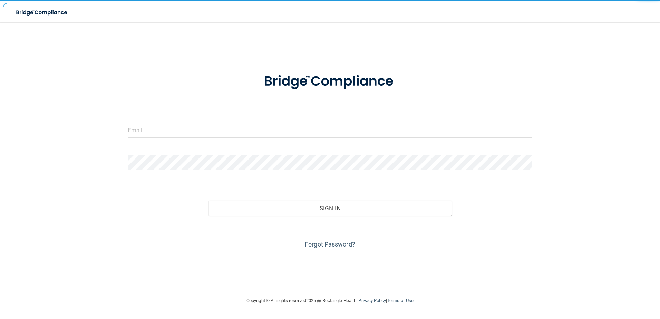  I want to click on div: Copyright © All rights reserved 2025 @ Rectangle Health | |, so click(330, 301).